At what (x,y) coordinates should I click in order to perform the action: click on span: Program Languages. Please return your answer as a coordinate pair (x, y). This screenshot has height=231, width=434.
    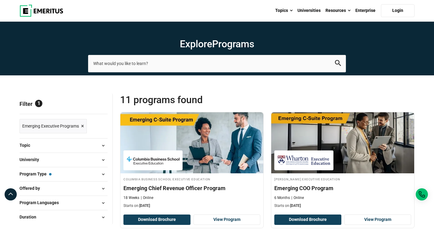
    Looking at the image, I should click on (41, 202).